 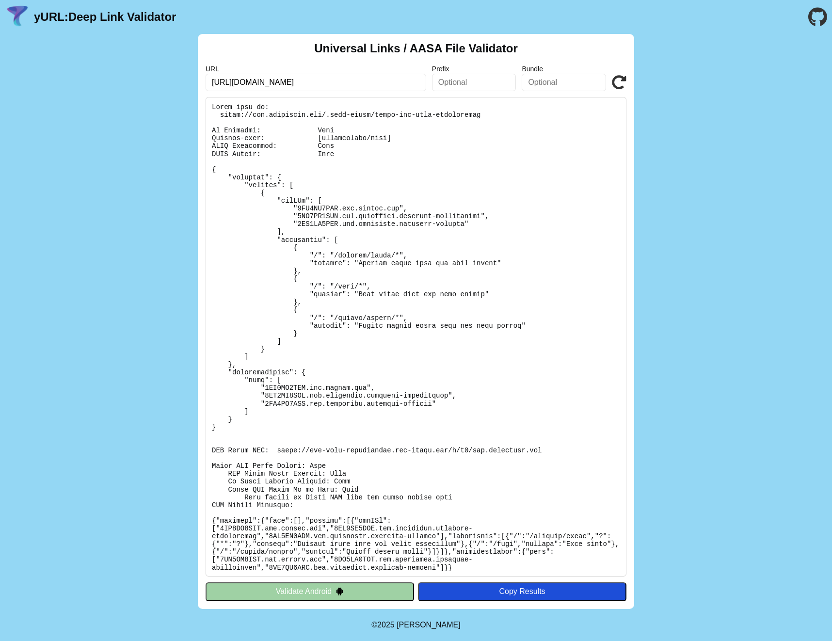 What do you see at coordinates (416, 337) in the screenshot?
I see `pre: Lorem ipsu do: sitam://con.adipiscin.eli/.sedd-eiusm/tempo-inc-utla-etdoloremag Al Enimadmi: Veni...` at bounding box center [416, 337].